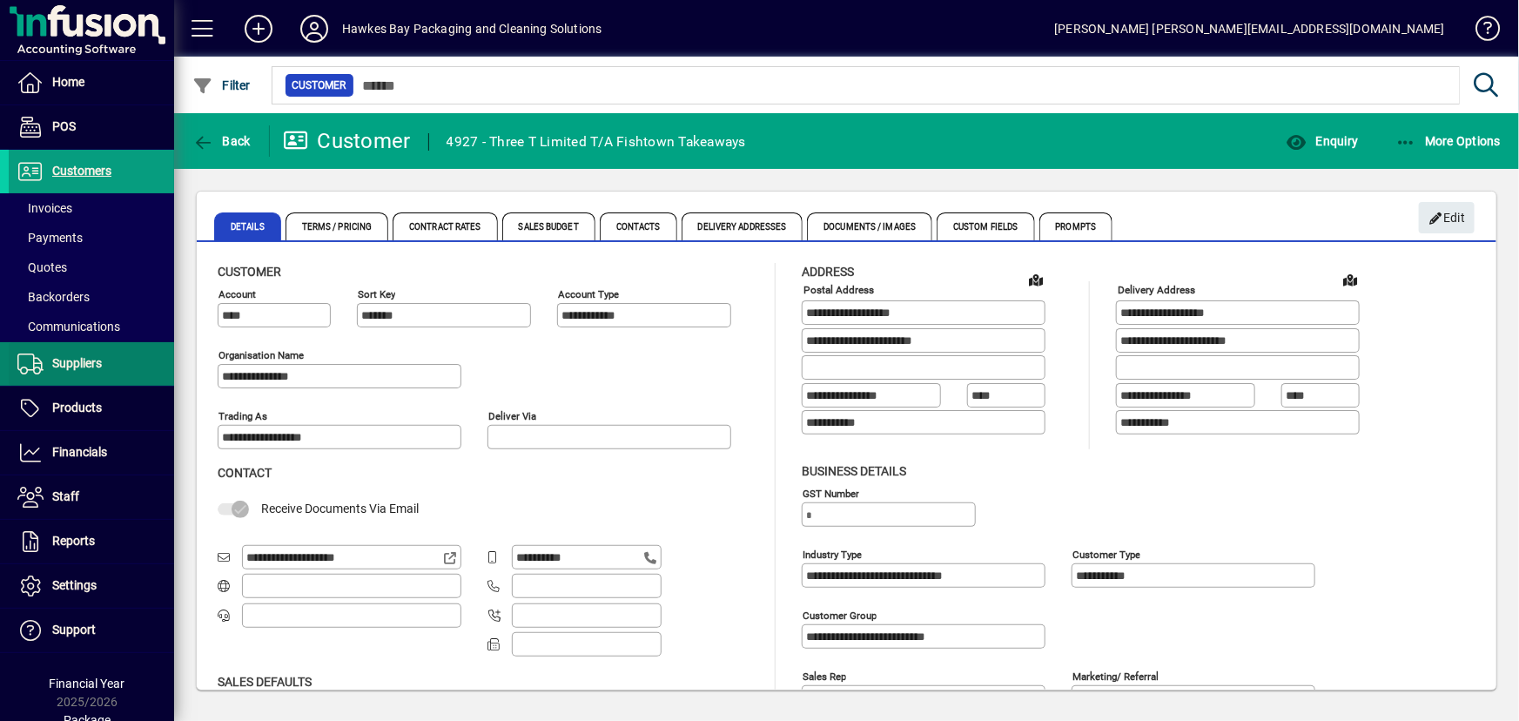 The height and width of the screenshot is (721, 1519). What do you see at coordinates (830, 493) in the screenshot?
I see `mat-label: GST Number` at bounding box center [830, 493].